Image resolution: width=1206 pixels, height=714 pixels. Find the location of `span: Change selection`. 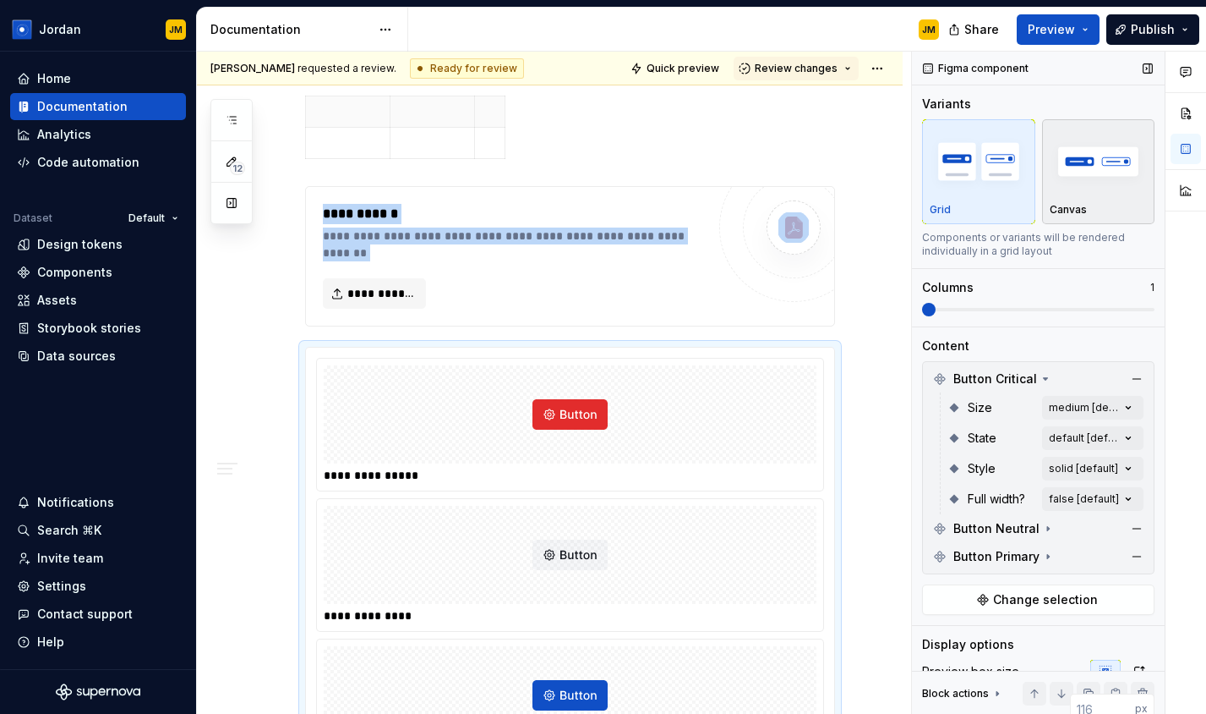

span: Change selection is located at coordinates (1046, 599).